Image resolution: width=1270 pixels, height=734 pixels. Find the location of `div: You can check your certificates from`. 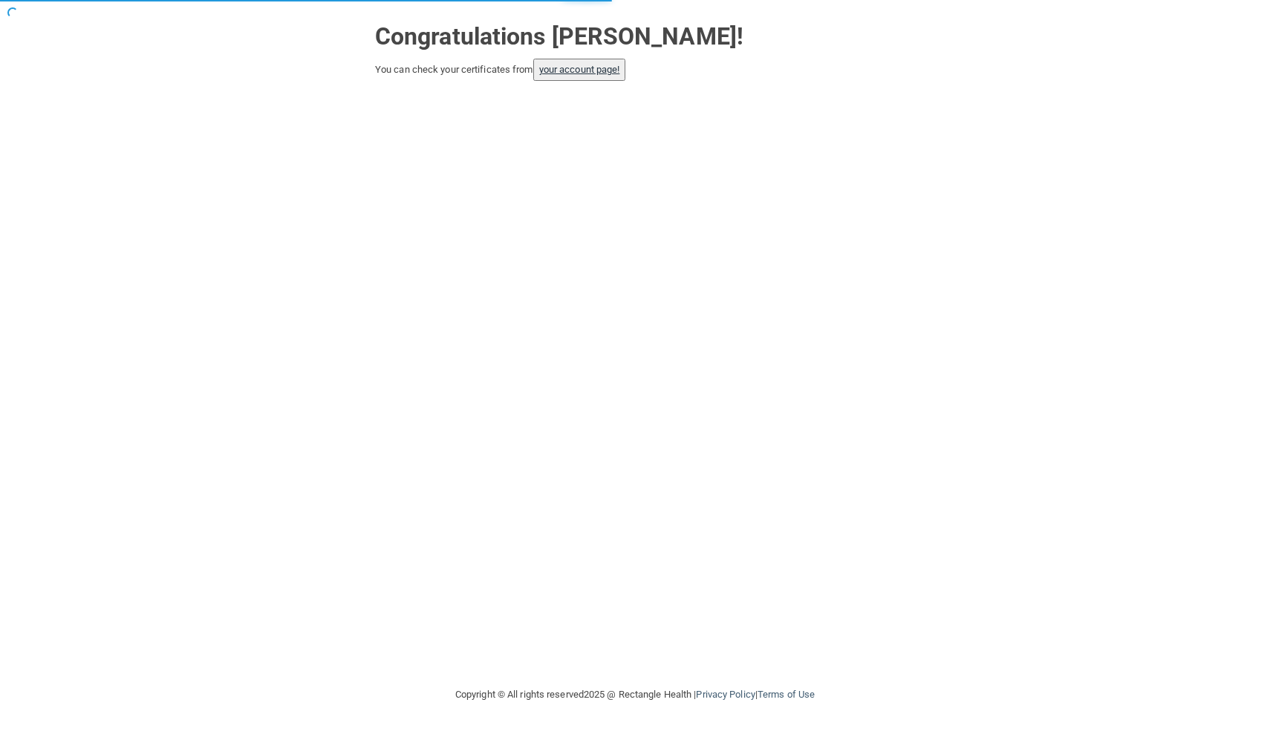

div: You can check your certificates from is located at coordinates (635, 70).